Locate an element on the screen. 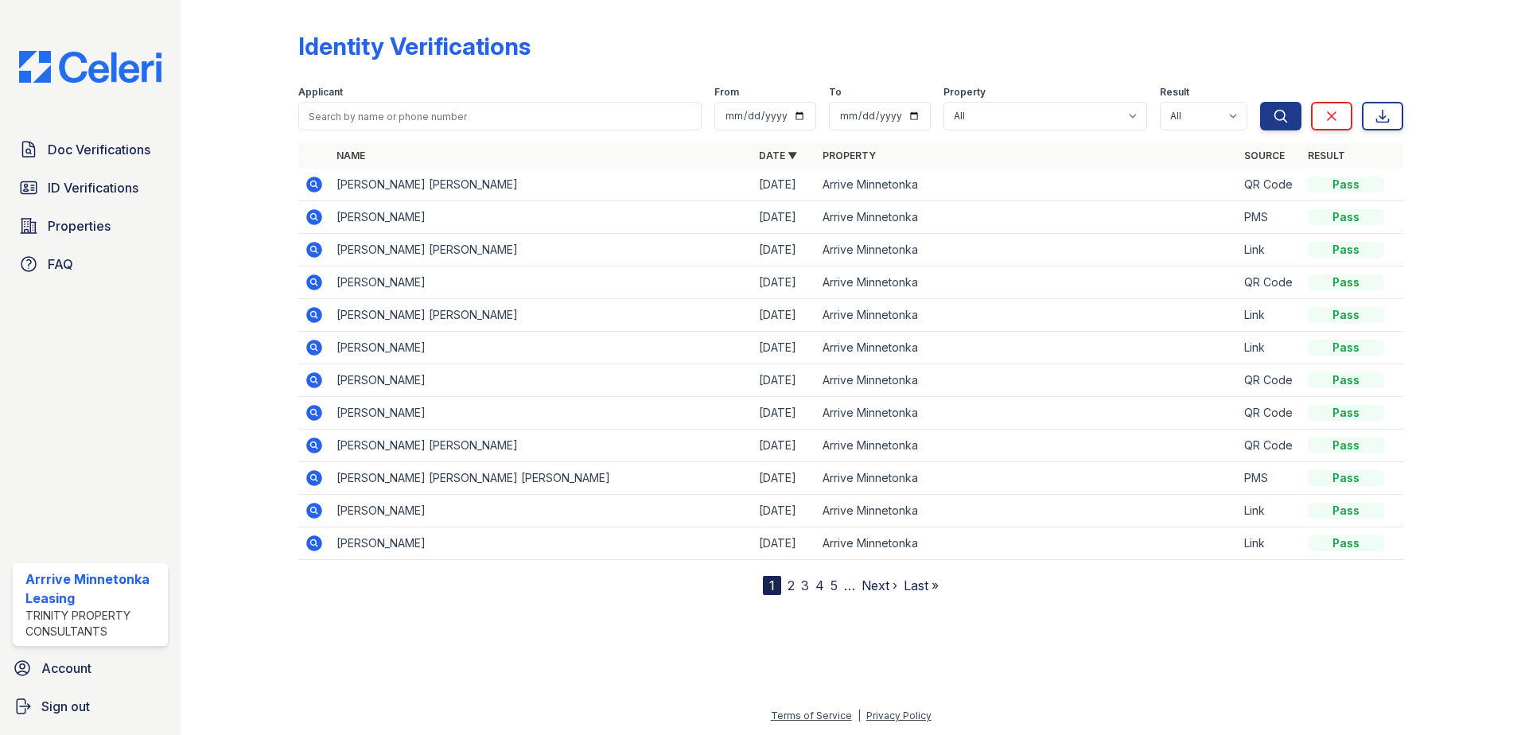  a: Doc Verifications is located at coordinates (90, 150).